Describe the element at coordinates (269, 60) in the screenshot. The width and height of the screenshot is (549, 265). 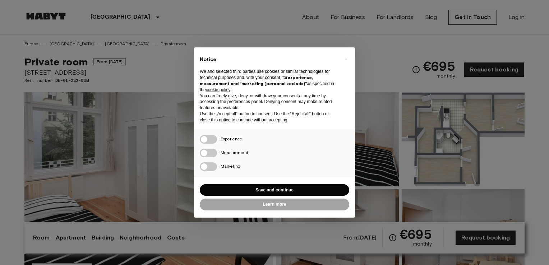
I see `h2: Notice` at that location.